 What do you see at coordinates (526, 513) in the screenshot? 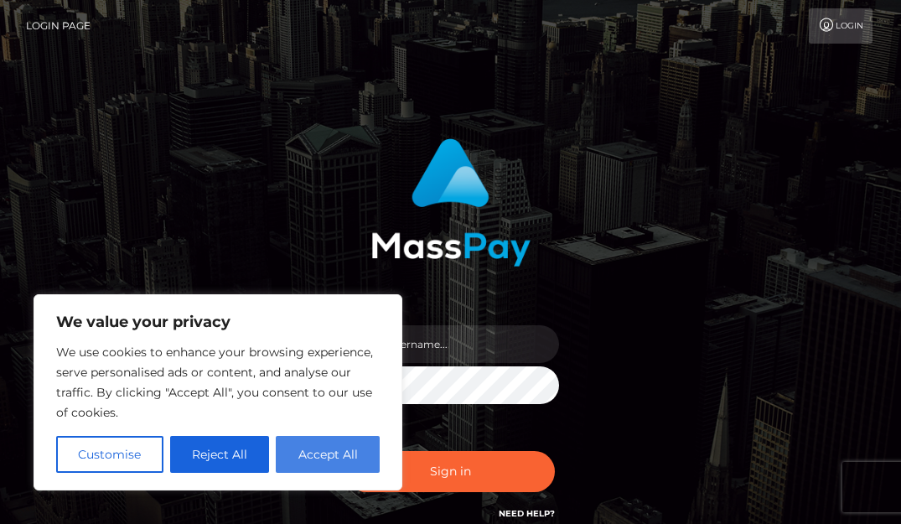
I see `a: Need Help?` at bounding box center [526, 513].